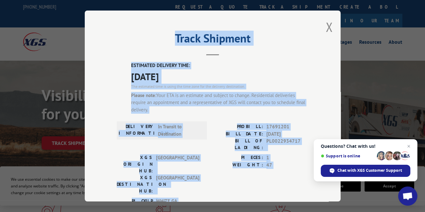 Image resolution: width=425 pixels, height=212 pixels. I want to click on label: BILL DATE:, so click(238, 134).